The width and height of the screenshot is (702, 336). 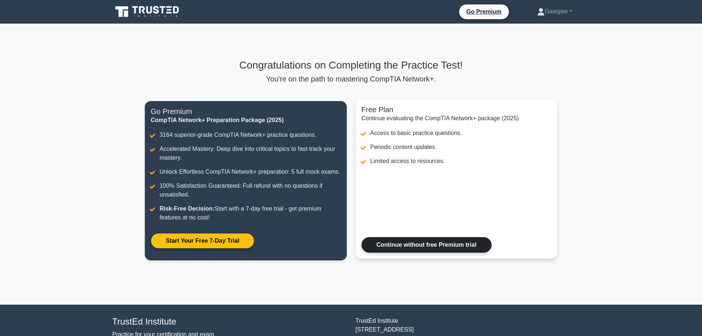 I want to click on p: You're on the path to mastering CompTIA Network+., so click(x=351, y=79).